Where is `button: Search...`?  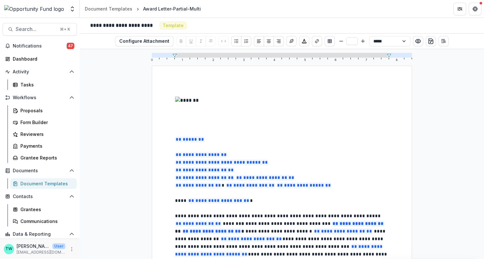 button: Search... is located at coordinates (40, 29).